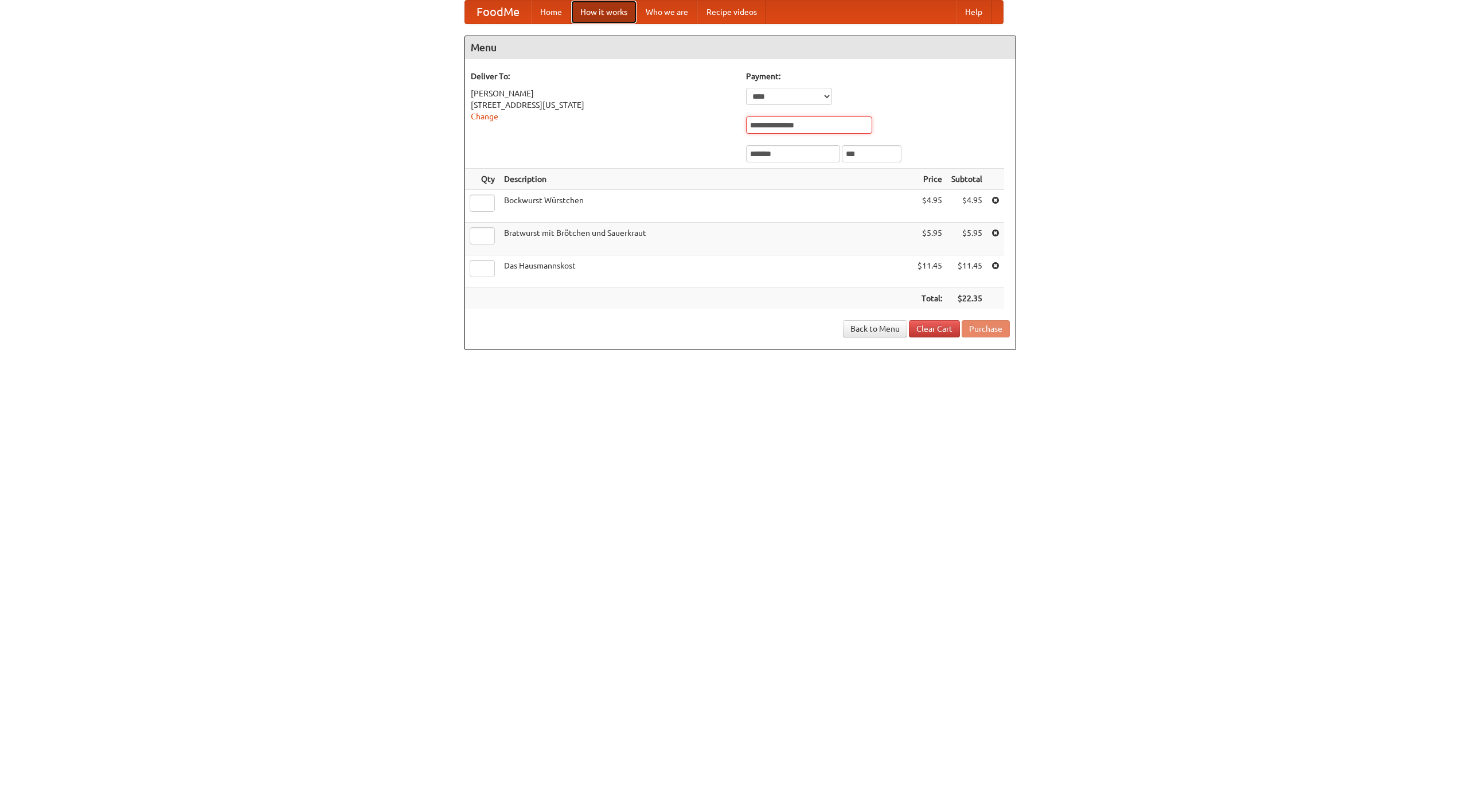 The width and height of the screenshot is (1468, 812). I want to click on a: Help, so click(974, 12).